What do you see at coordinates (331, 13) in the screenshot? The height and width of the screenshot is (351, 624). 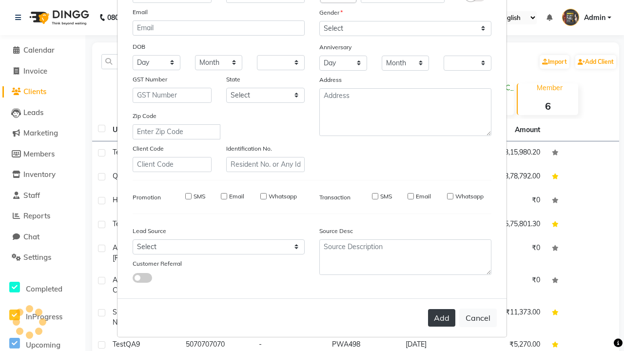 I see `label: Gender` at bounding box center [331, 13].